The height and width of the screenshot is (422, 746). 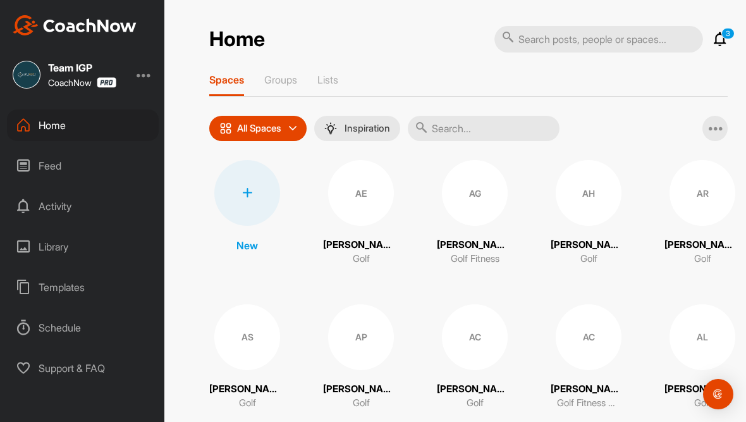 I want to click on div: Team IGP, so click(x=82, y=68).